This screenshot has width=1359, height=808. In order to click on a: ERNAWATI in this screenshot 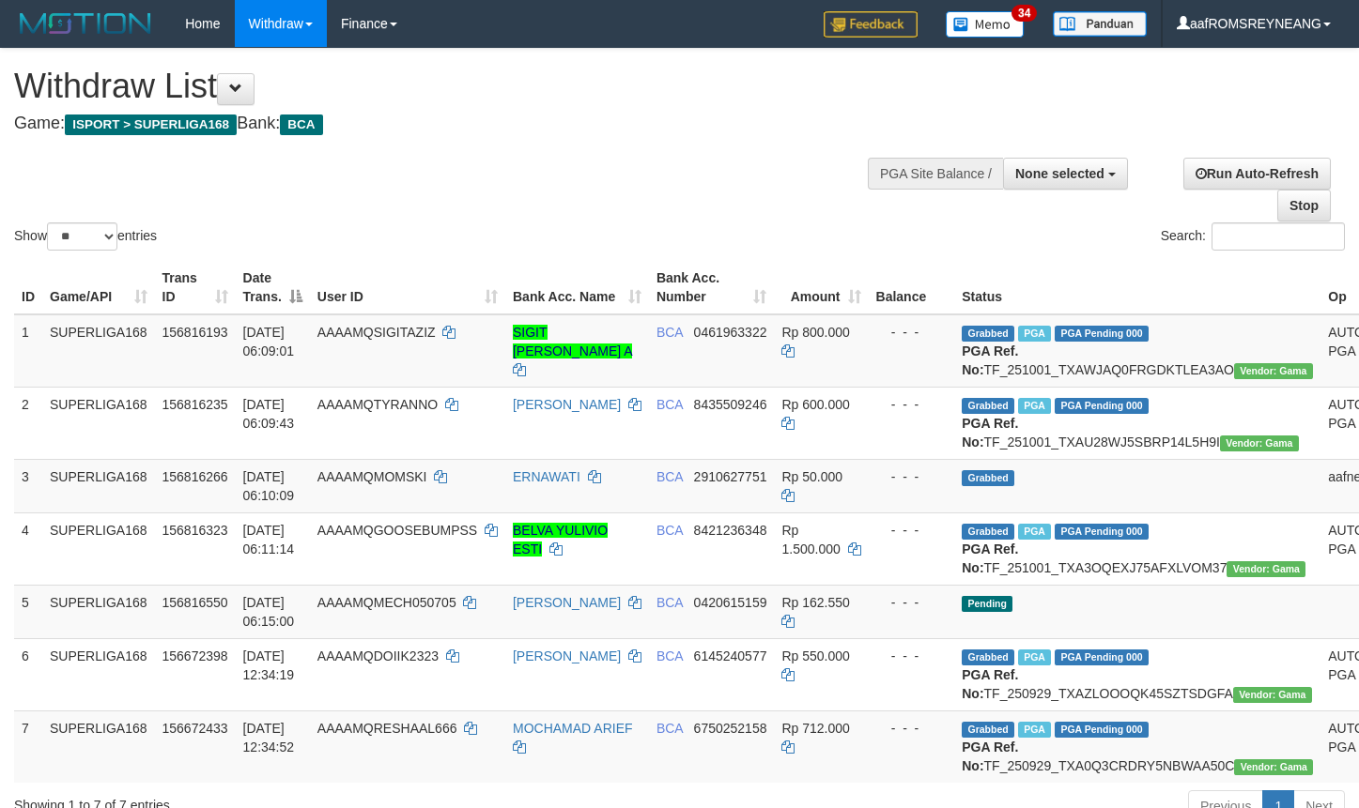, I will do `click(546, 477)`.